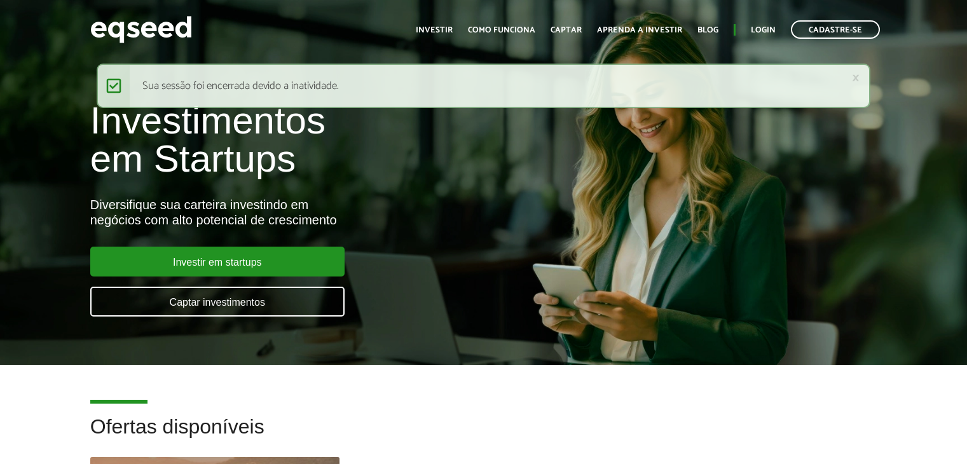 Image resolution: width=967 pixels, height=464 pixels. Describe the element at coordinates (501, 30) in the screenshot. I see `a: Como funciona` at that location.